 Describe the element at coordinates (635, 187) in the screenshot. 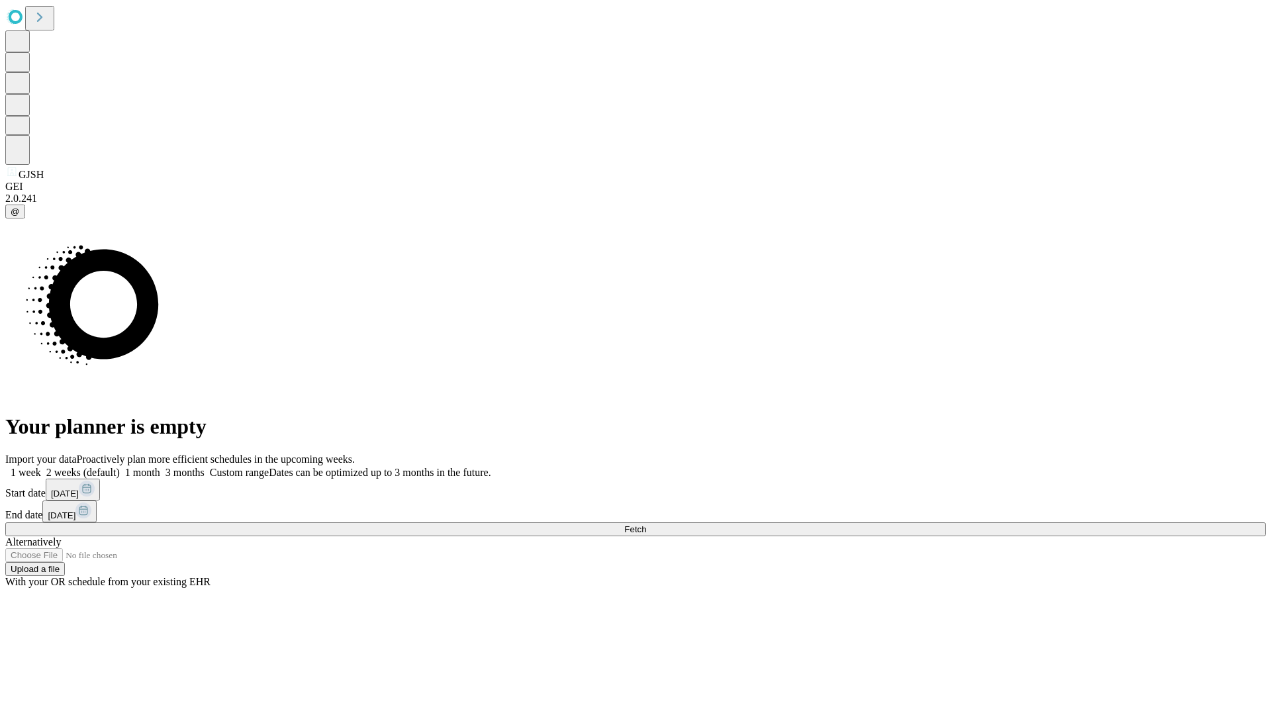

I see `div: GEI` at that location.